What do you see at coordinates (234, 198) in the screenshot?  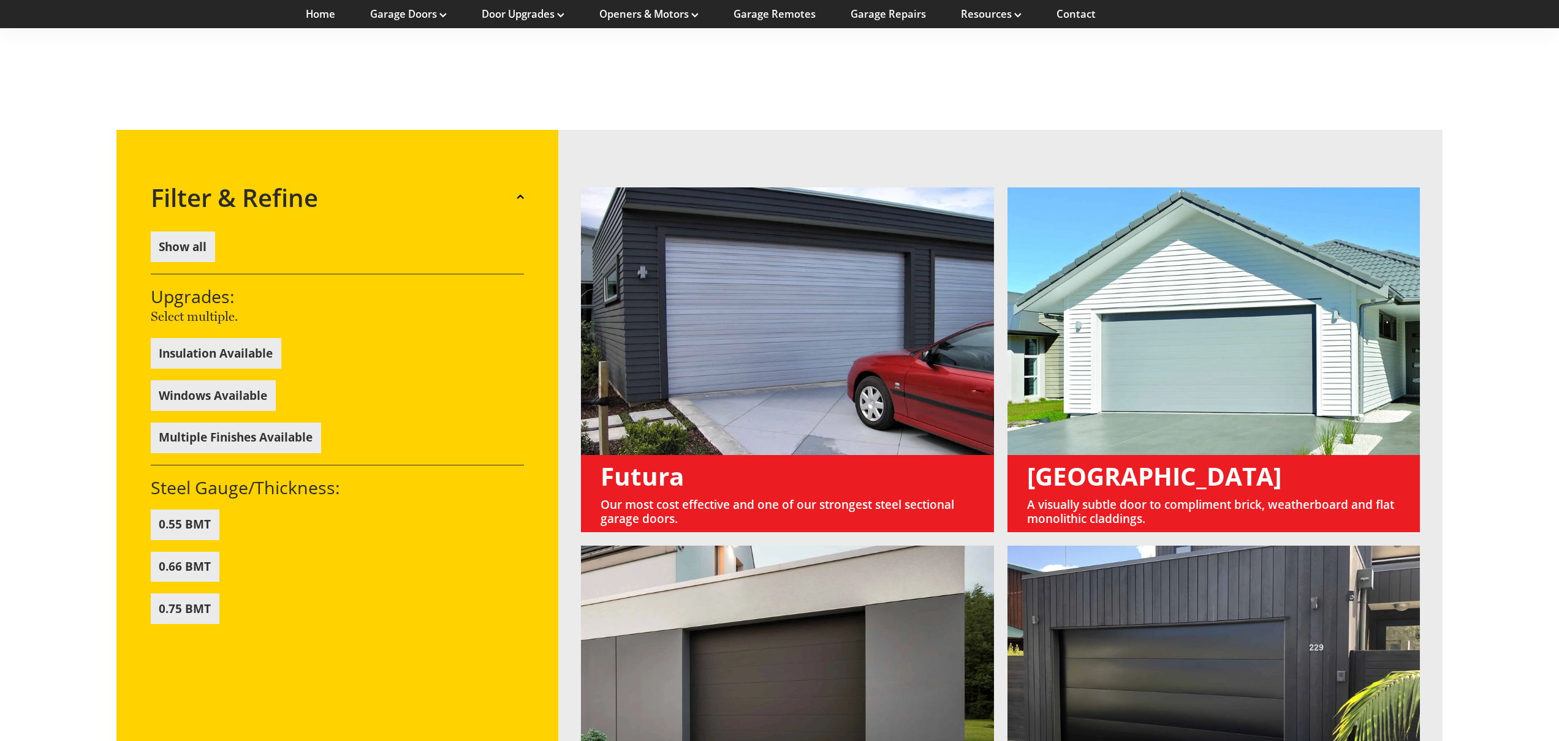 I see `h2: Filter & Refine` at bounding box center [234, 198].